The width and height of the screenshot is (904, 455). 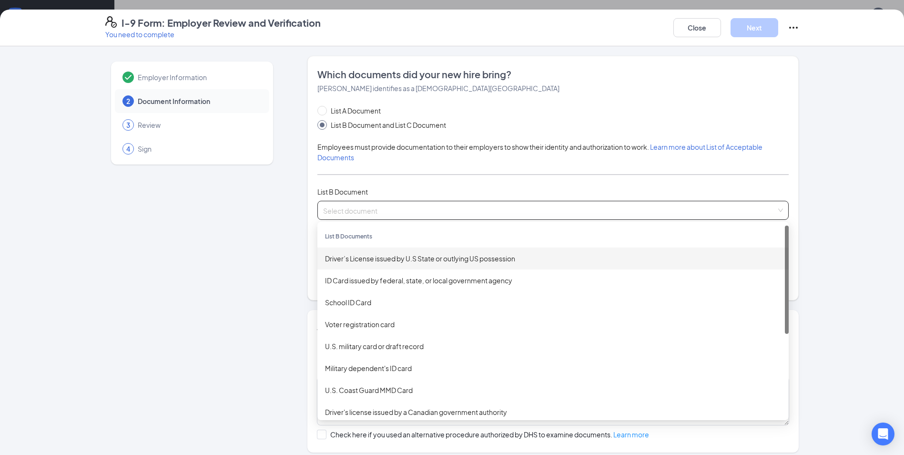 I want to click on span: List B Document and List C Document, so click(x=389, y=125).